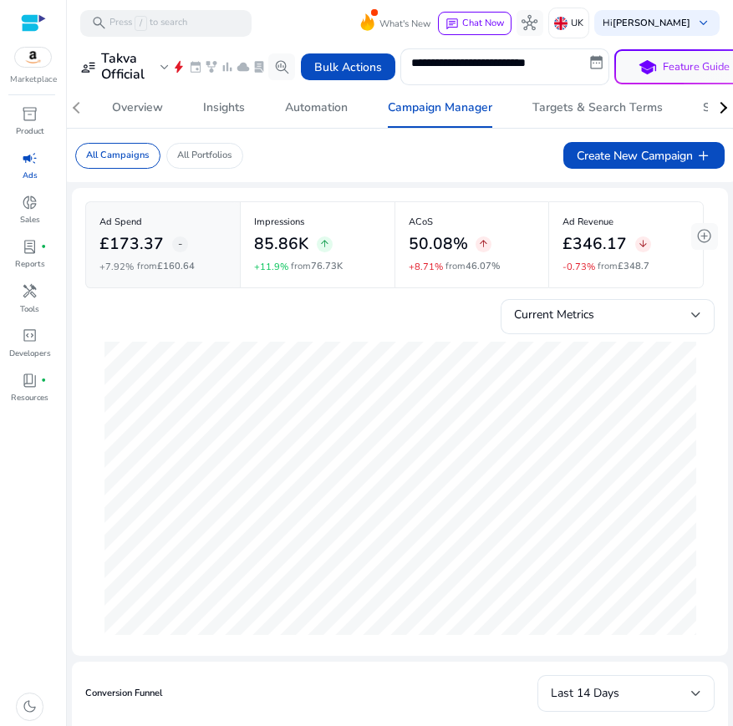  Describe the element at coordinates (116, 267) in the screenshot. I see `p: +7.92%` at that location.